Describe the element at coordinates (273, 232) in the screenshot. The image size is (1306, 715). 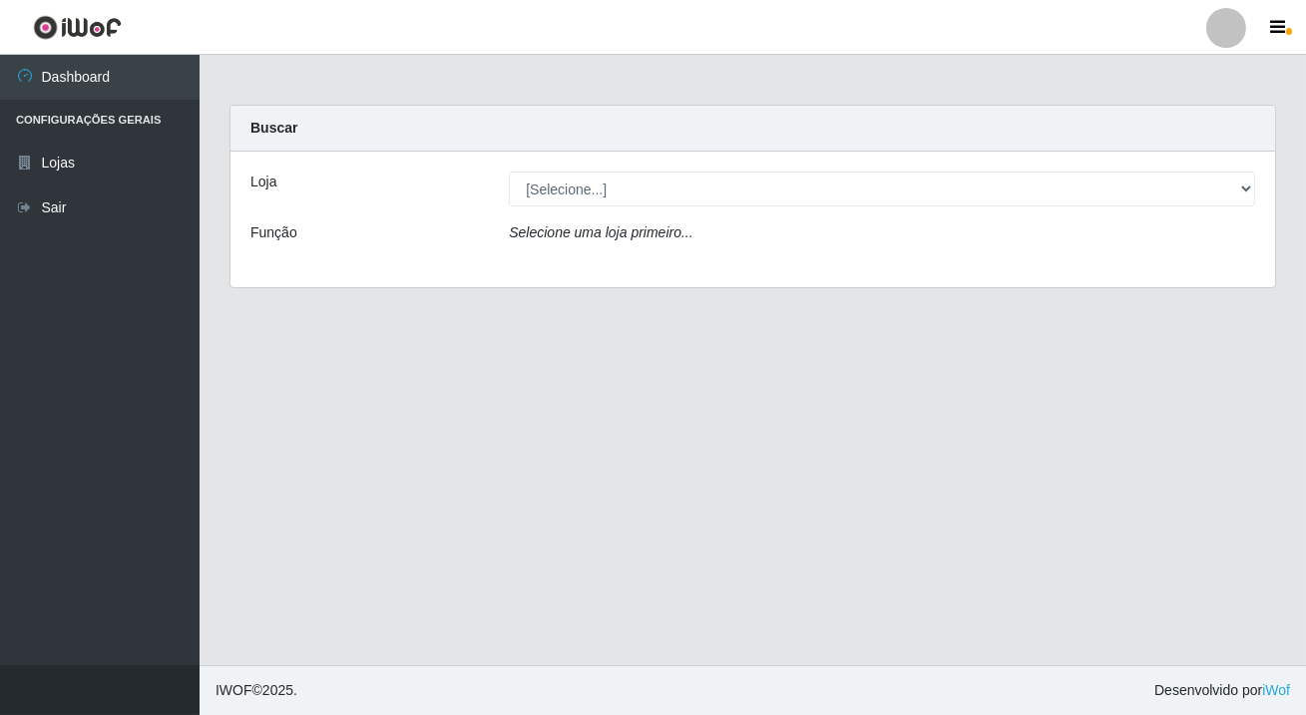
I see `label: Função` at that location.